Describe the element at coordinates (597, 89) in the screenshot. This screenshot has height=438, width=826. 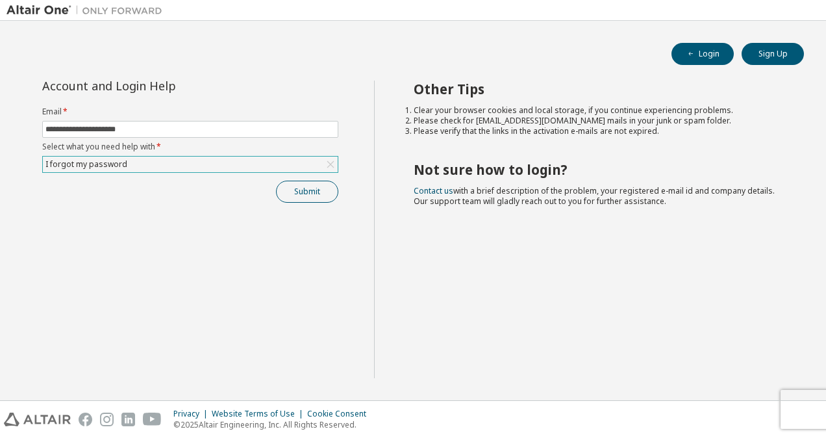
I see `h2: Other Tips` at that location.